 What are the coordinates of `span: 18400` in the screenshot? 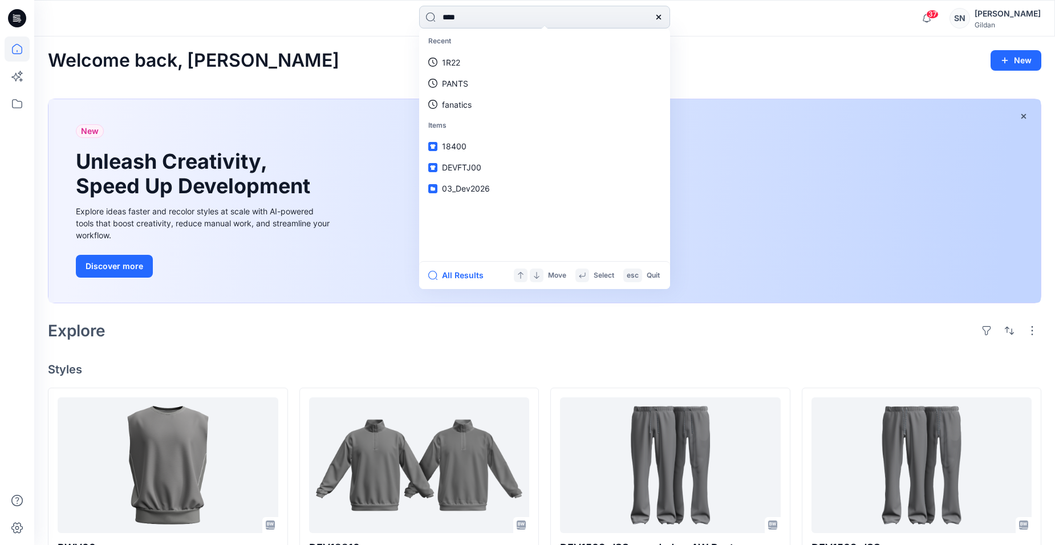 It's located at (454, 146).